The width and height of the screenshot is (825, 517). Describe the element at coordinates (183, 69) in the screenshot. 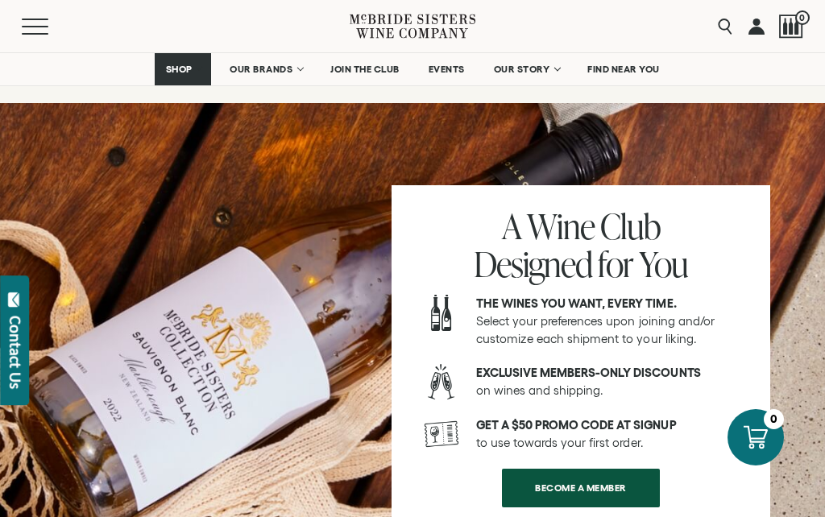

I see `a: SHOP` at that location.